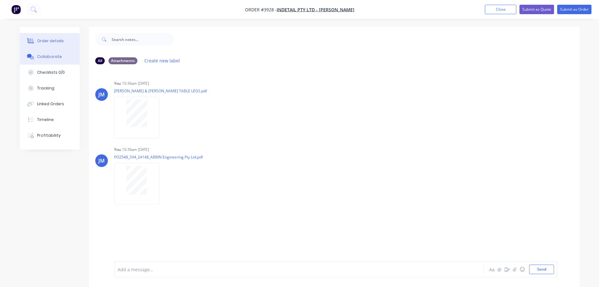 This screenshot has width=599, height=287. What do you see at coordinates (100, 61) in the screenshot?
I see `div: All` at bounding box center [100, 61].